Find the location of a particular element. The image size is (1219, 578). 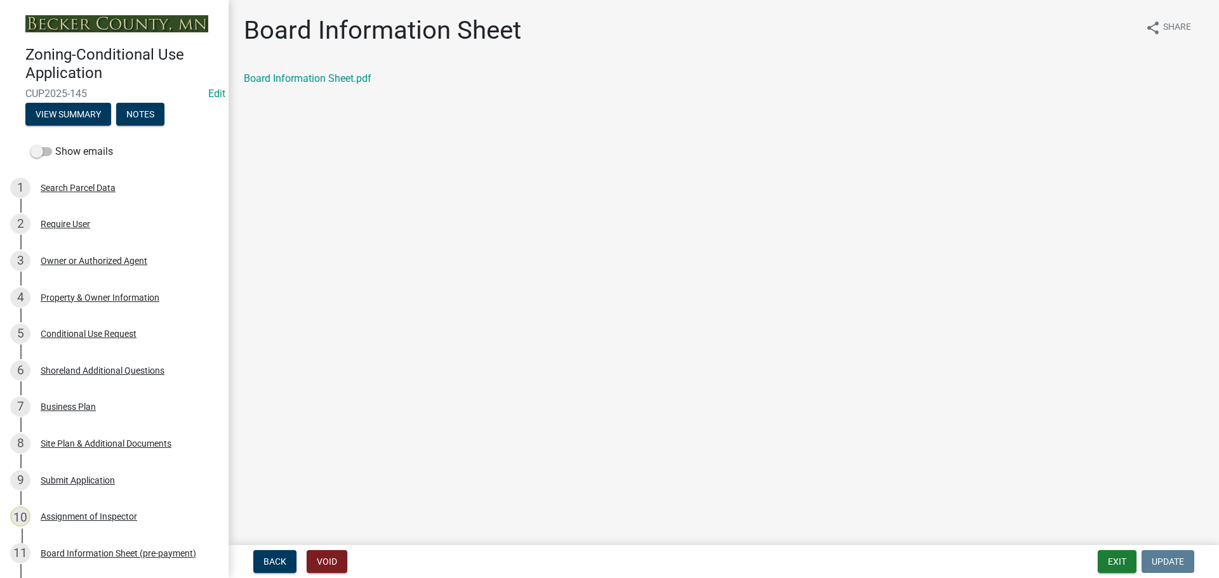

button: shareShare is located at coordinates (1168, 27).